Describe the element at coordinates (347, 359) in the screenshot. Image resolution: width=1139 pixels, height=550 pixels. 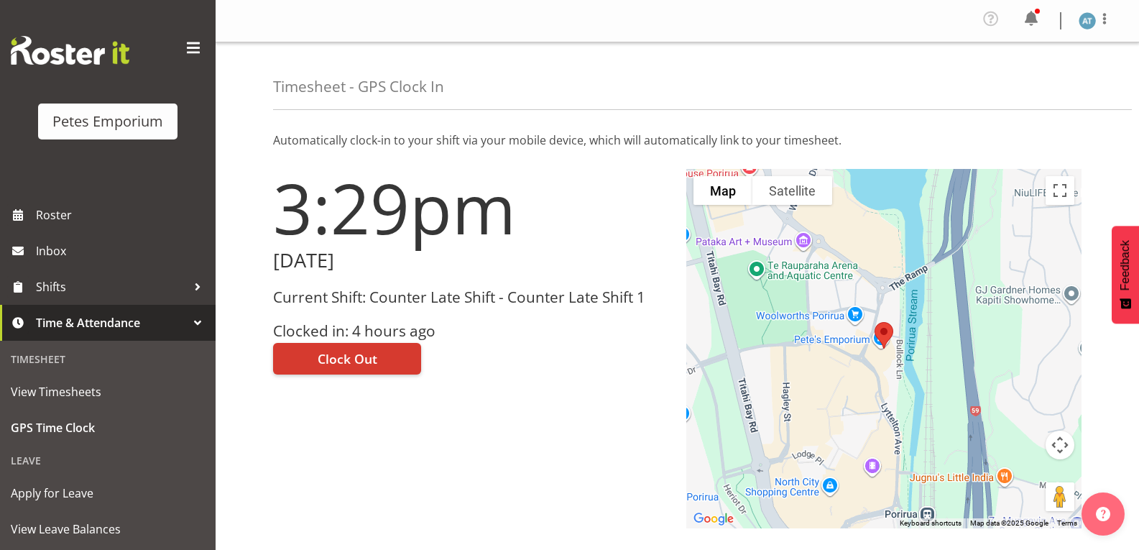
I see `span: Clock Out` at that location.